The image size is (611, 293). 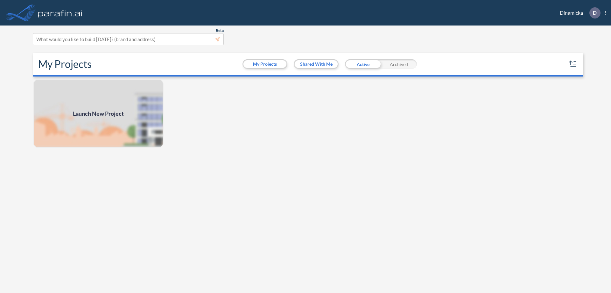 What do you see at coordinates (579, 13) in the screenshot?
I see `div: Dinamicka` at bounding box center [579, 13].